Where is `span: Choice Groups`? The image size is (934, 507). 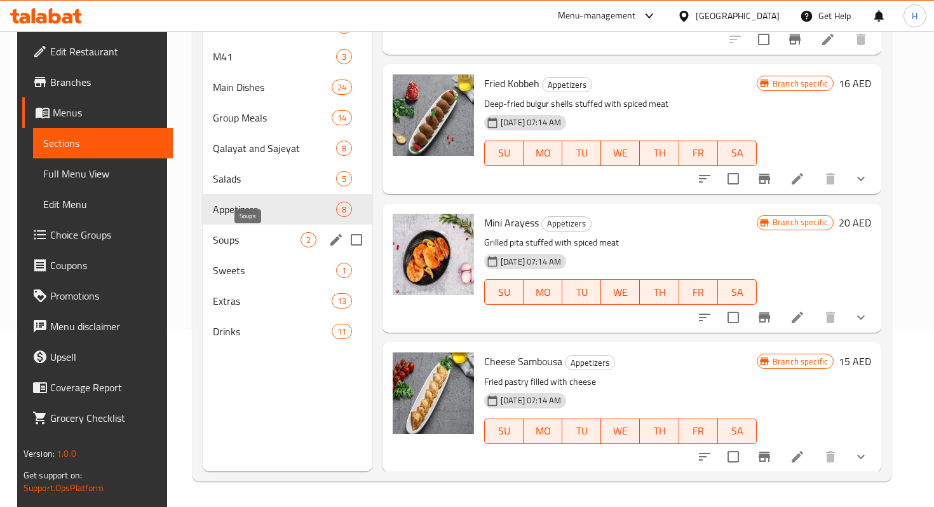 span: Choice Groups is located at coordinates (106, 235).